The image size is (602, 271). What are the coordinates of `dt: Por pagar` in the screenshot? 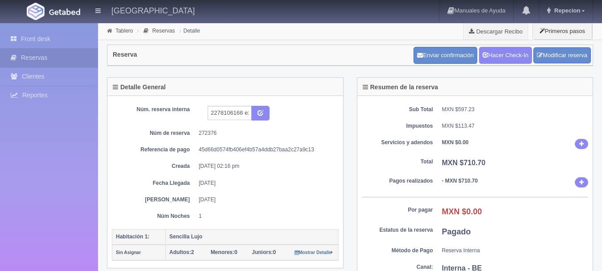 It's located at (398, 209).